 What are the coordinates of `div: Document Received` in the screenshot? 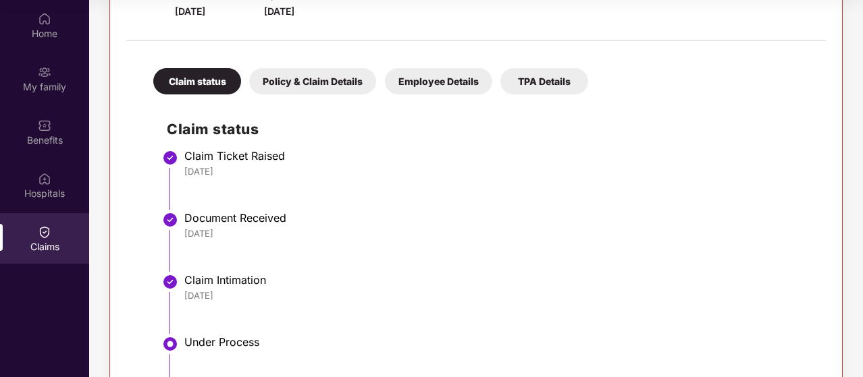 It's located at (498, 218).